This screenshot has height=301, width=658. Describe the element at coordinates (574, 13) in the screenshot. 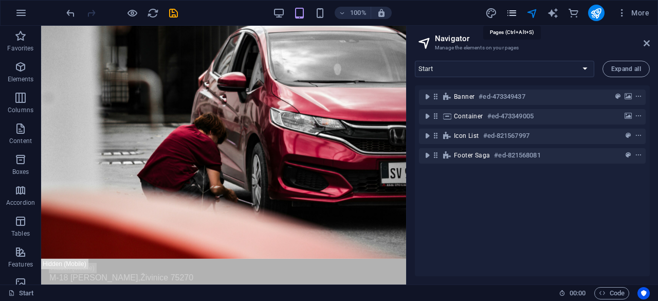

I see `button: commerce` at that location.